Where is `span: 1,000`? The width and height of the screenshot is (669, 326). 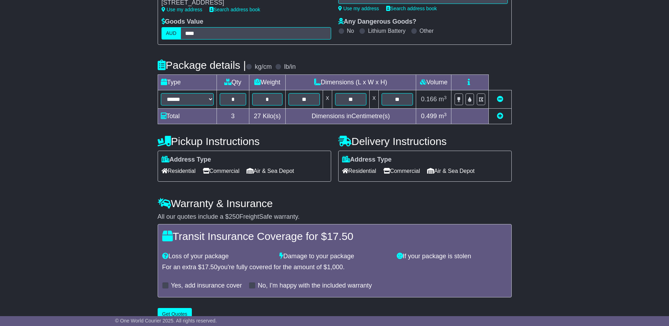
span: 1,000 is located at coordinates (335, 267).